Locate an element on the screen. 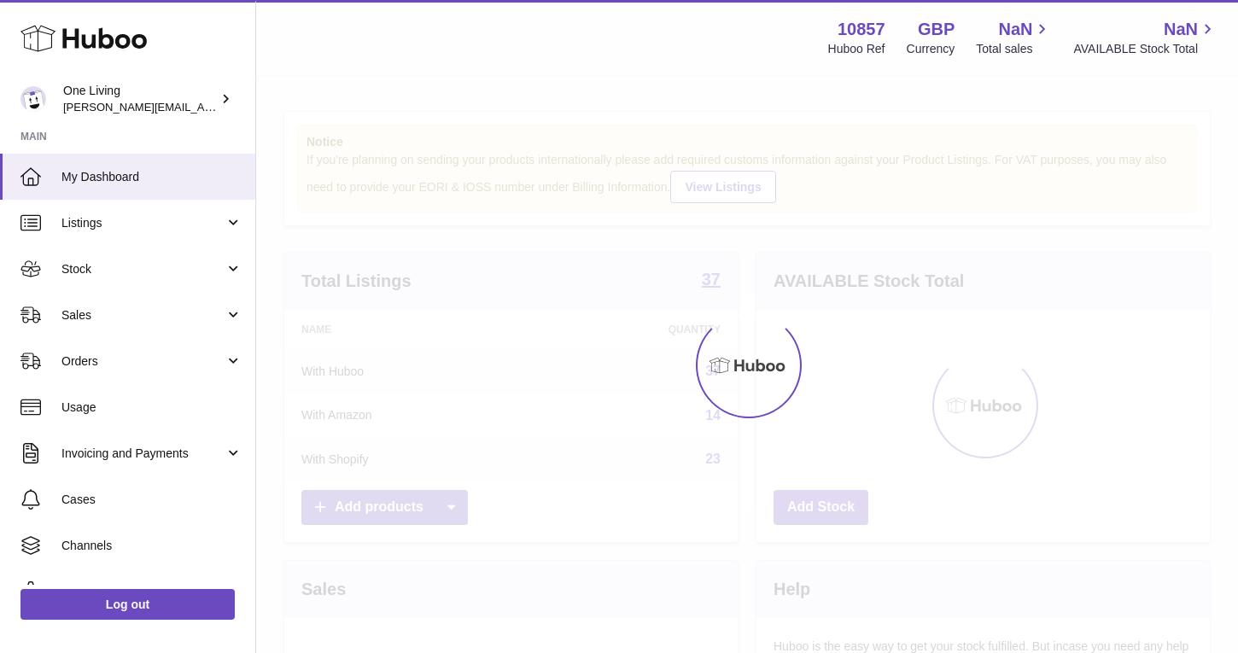 This screenshot has height=653, width=1238. span: Orders is located at coordinates (143, 361).